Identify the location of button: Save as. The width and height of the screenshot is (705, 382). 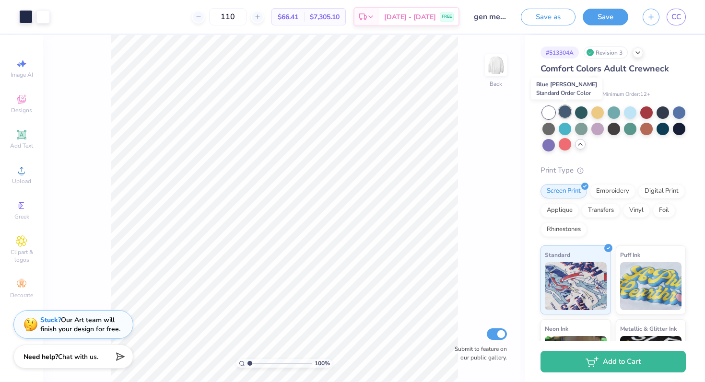
(548, 17).